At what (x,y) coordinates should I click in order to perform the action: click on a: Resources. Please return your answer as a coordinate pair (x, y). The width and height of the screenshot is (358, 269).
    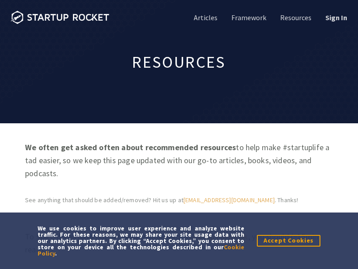
    Looking at the image, I should click on (295, 17).